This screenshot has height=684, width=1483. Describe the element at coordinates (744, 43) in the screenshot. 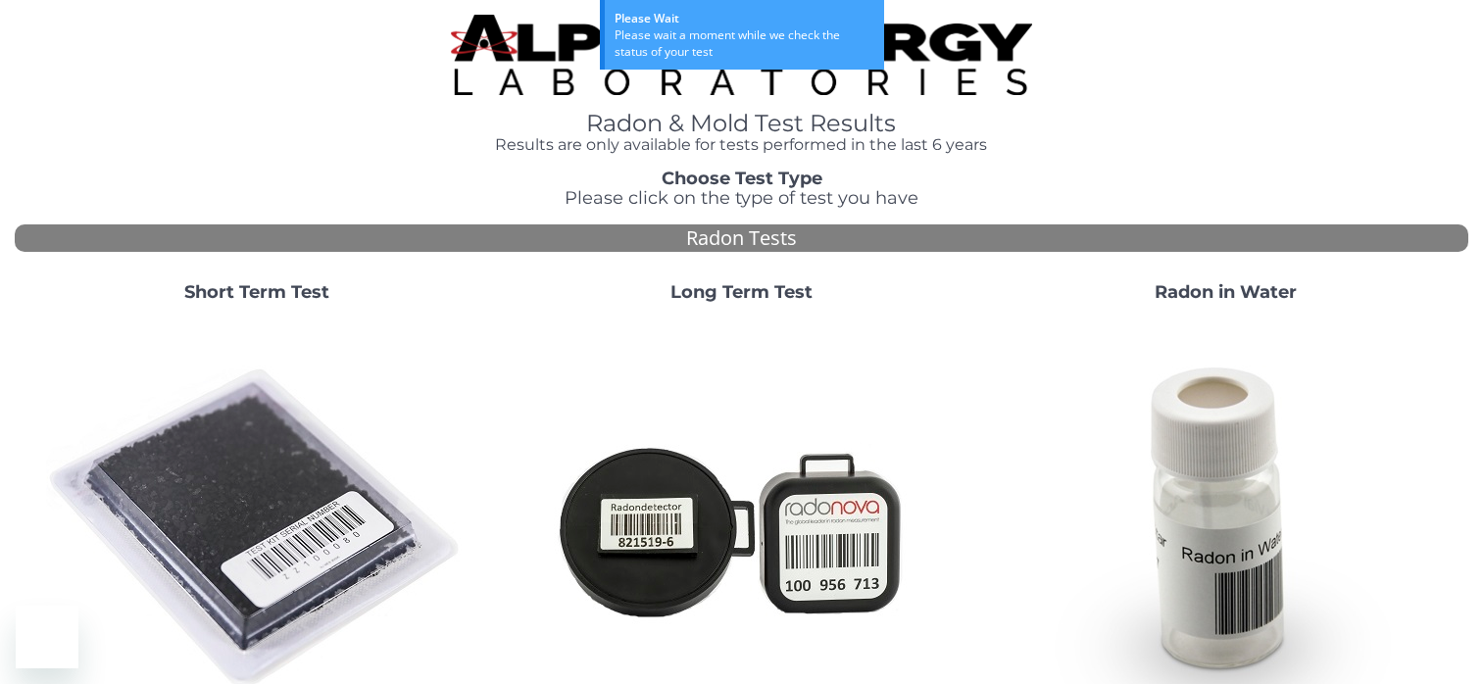

I see `div: Please wait a moment while we check the status of your test` at that location.